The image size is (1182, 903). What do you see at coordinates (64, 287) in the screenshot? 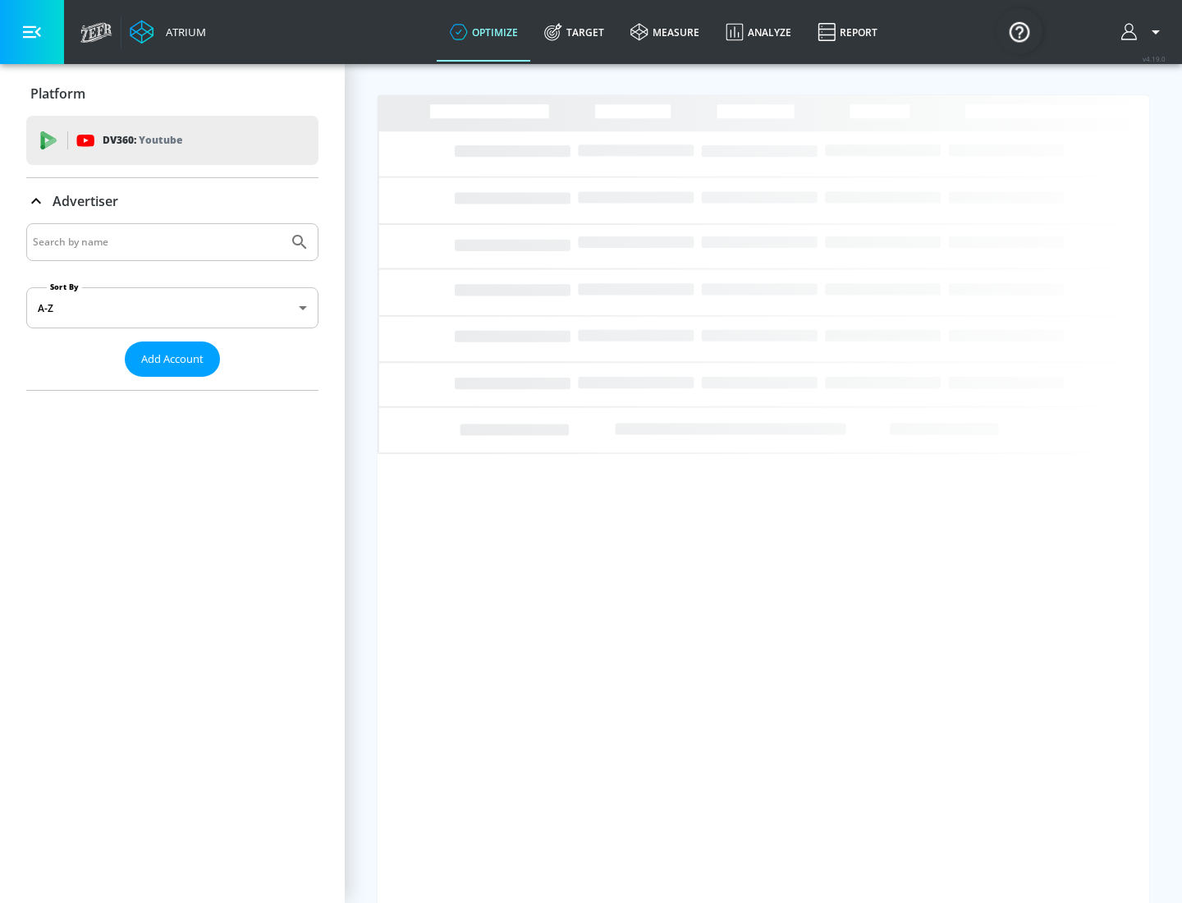
I see `label: Sort By` at bounding box center [64, 287].